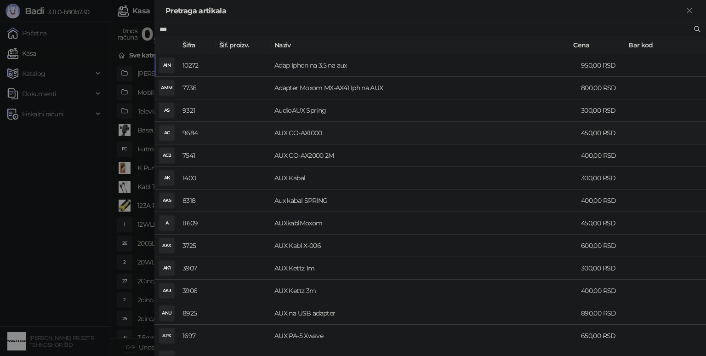 The width and height of the screenshot is (706, 356). I want to click on th: Bar kod, so click(662, 45).